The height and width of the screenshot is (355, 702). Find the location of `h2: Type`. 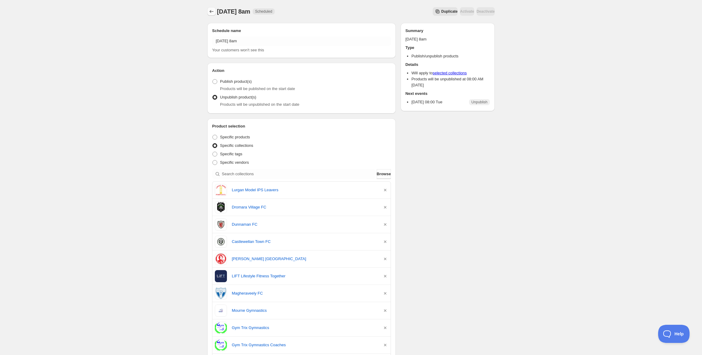

h2: Type is located at coordinates (447, 48).